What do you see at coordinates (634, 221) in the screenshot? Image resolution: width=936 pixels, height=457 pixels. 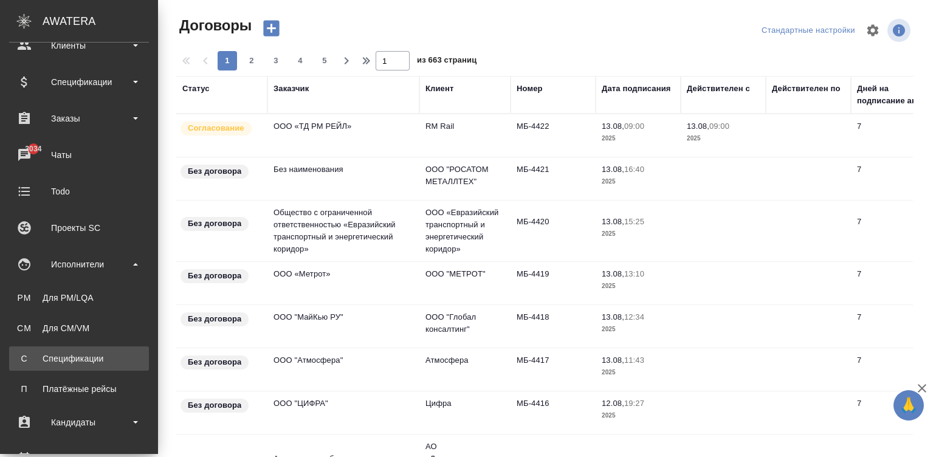 I see `p: 15:25` at bounding box center [634, 221].